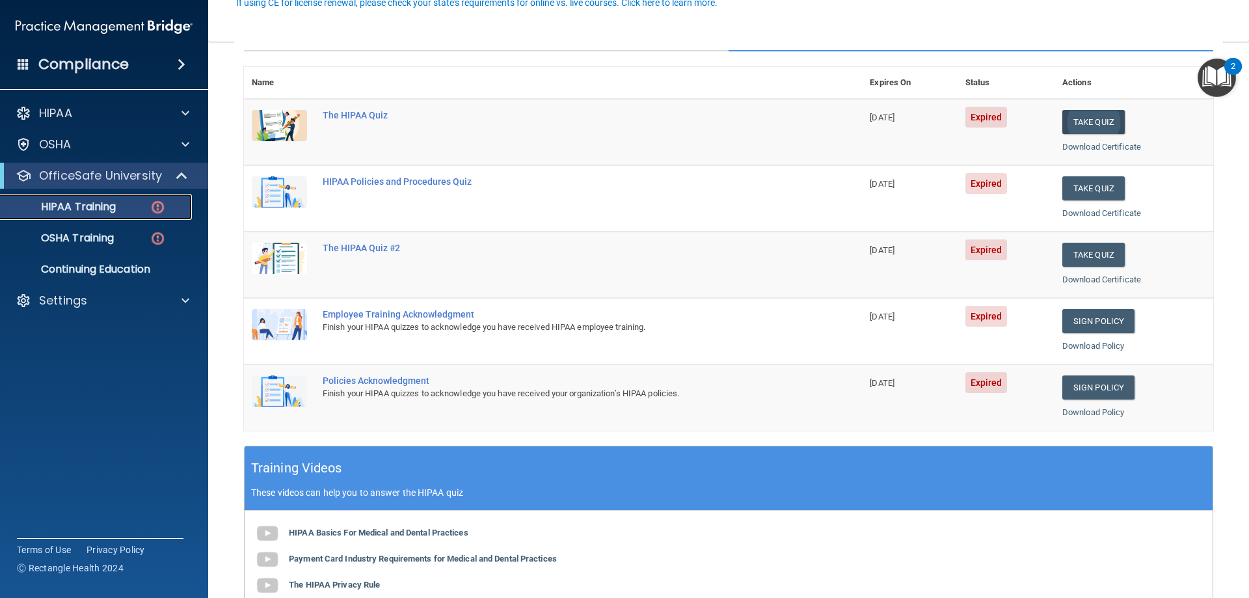 The image size is (1249, 598). Describe the element at coordinates (102, 113) in the screenshot. I see `a: HIPAA` at that location.